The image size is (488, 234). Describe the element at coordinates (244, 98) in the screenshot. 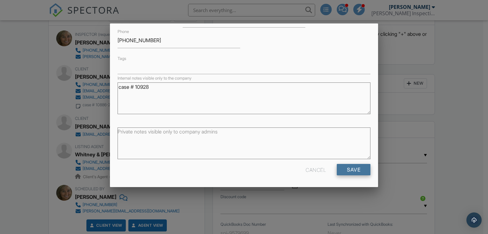

I see `textarea: case # 10886-2026` at that location.